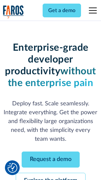  Describe the element at coordinates (13, 12) in the screenshot. I see `img: Logo of the analytics and reporting company Faros.` at that location.